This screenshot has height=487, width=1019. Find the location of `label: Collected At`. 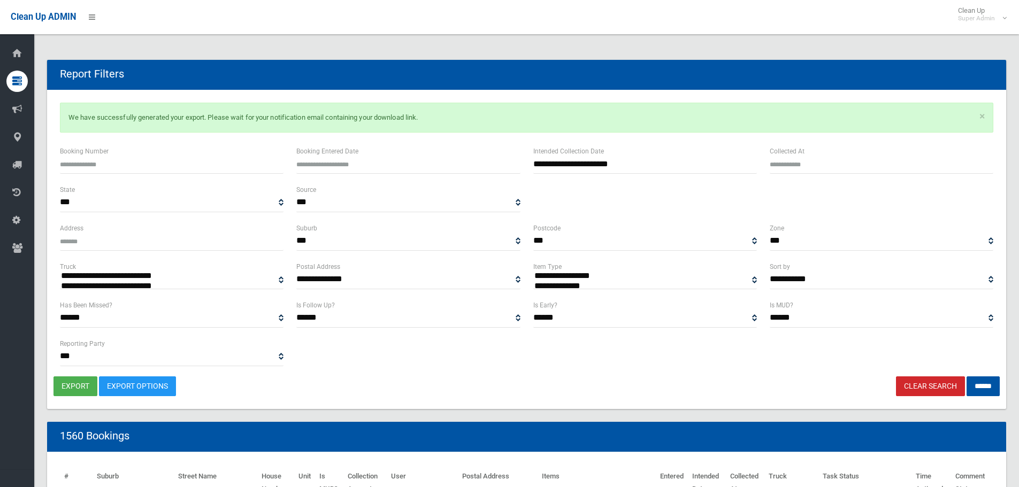

label: Collected At is located at coordinates (787, 151).